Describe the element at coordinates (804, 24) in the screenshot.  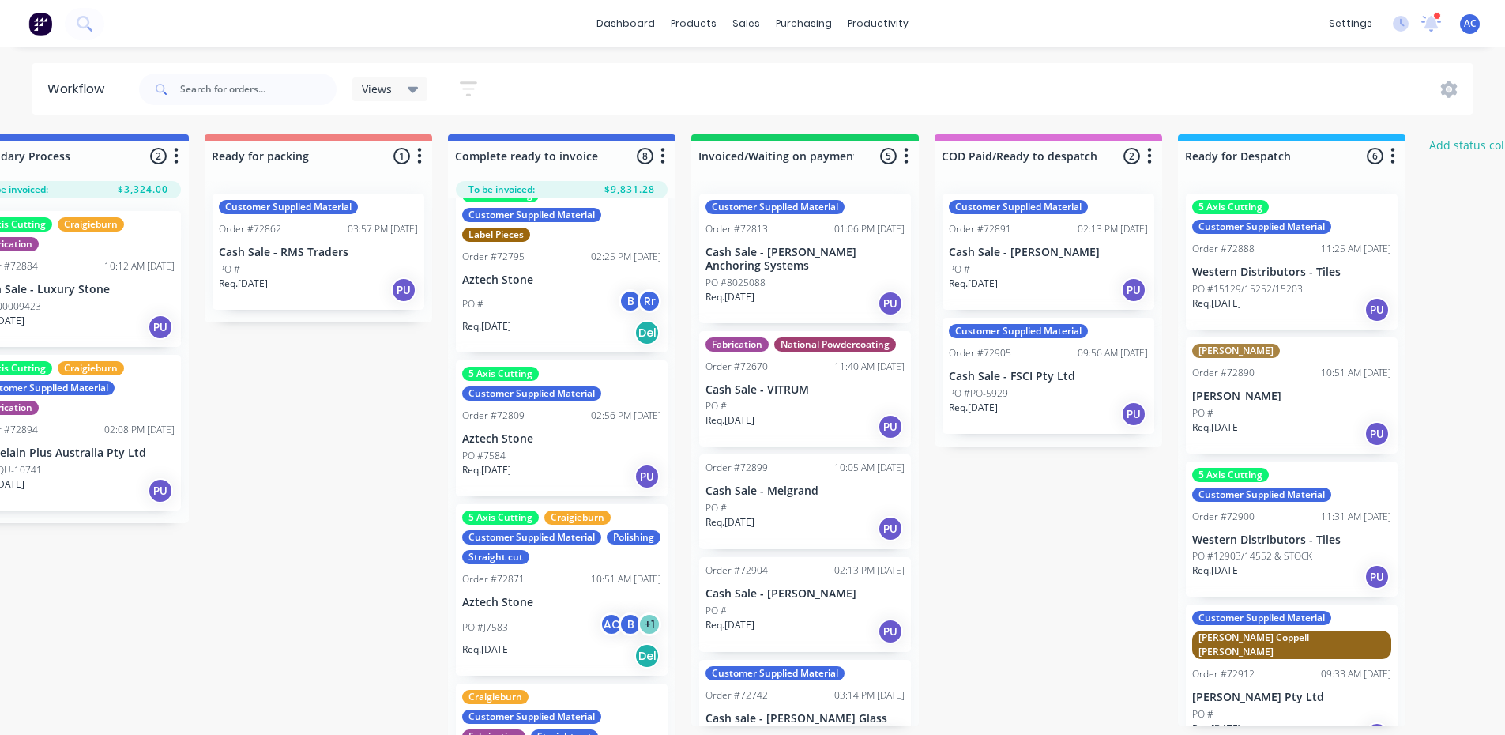
I see `div: purchasing` at that location.